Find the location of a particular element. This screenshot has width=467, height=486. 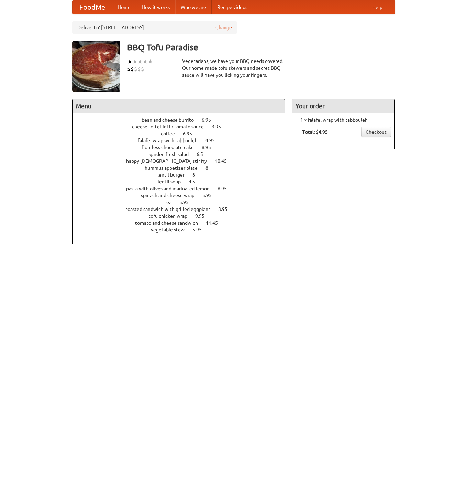

span: 4.95 is located at coordinates (213, 141).